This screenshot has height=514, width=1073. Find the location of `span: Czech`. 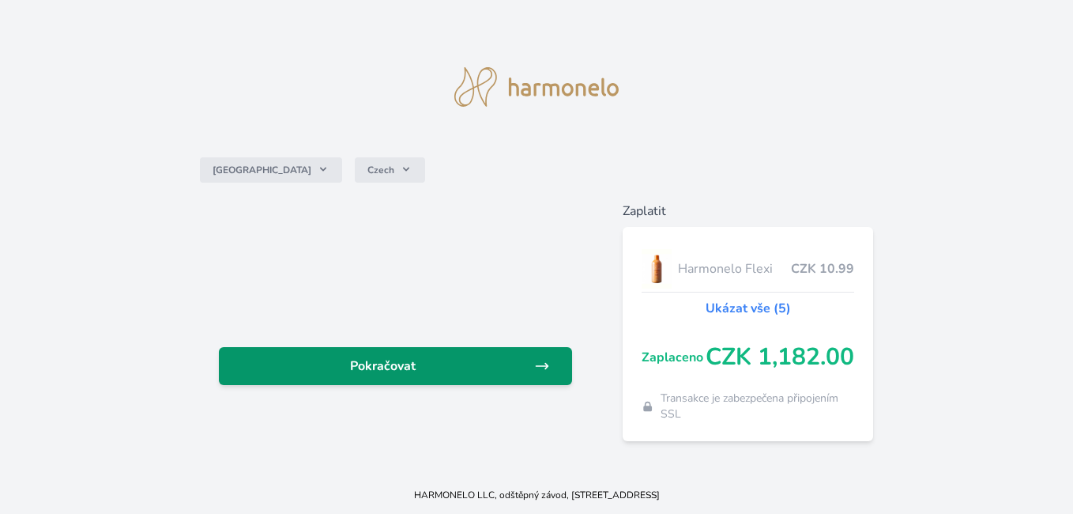

span: Czech is located at coordinates (381, 170).